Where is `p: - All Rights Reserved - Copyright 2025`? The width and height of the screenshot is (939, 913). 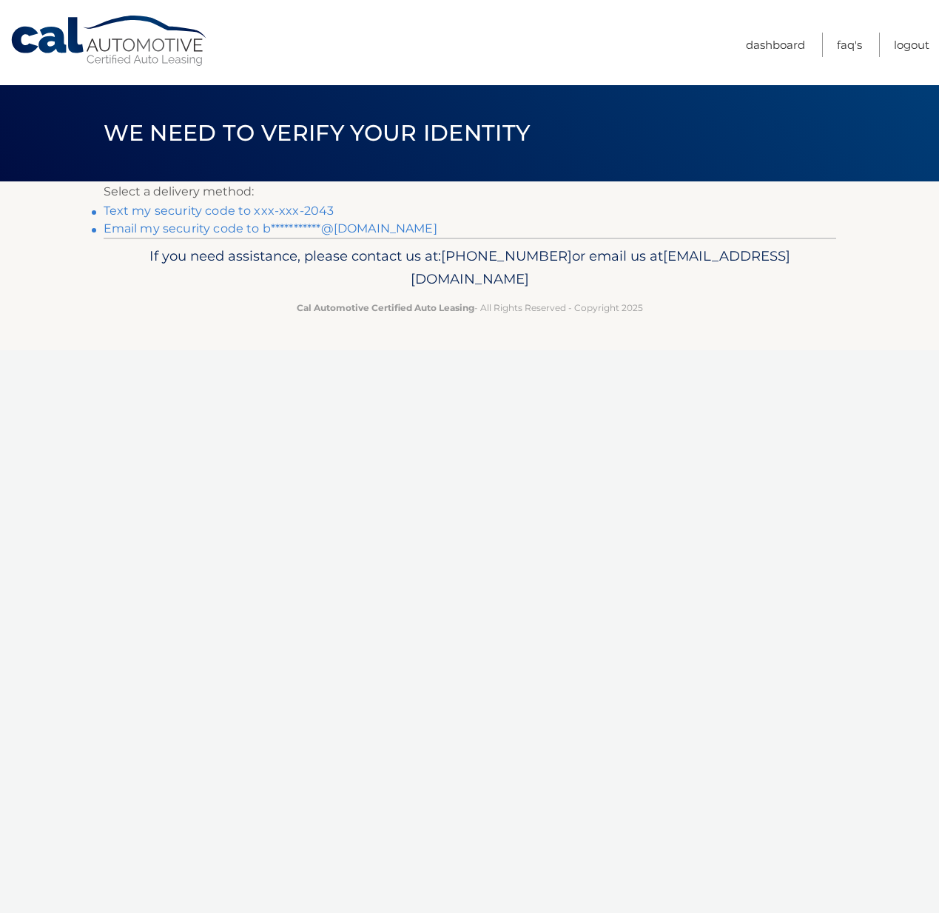 p: - All Rights Reserved - Copyright 2025 is located at coordinates (470, 307).